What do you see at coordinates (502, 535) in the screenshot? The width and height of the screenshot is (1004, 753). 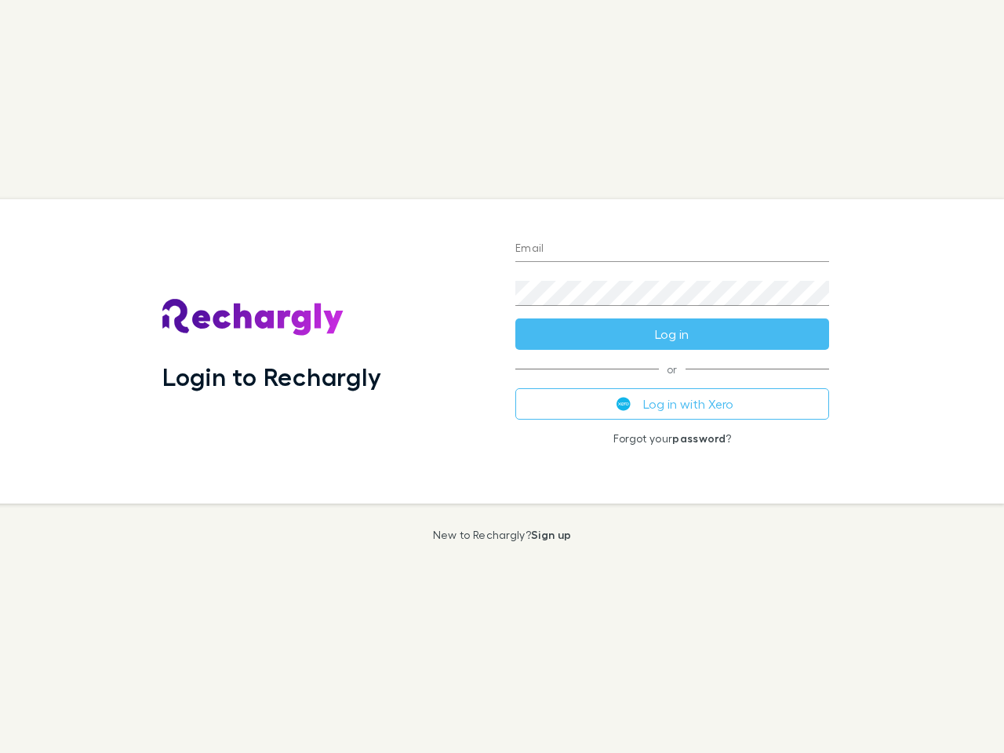 I see `p: New to Rechargly?` at bounding box center [502, 535].